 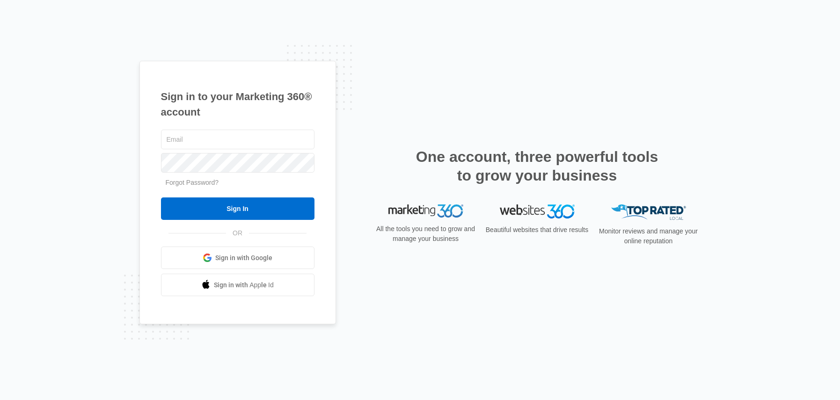 I want to click on span: Sign in with Apple Id, so click(x=244, y=285).